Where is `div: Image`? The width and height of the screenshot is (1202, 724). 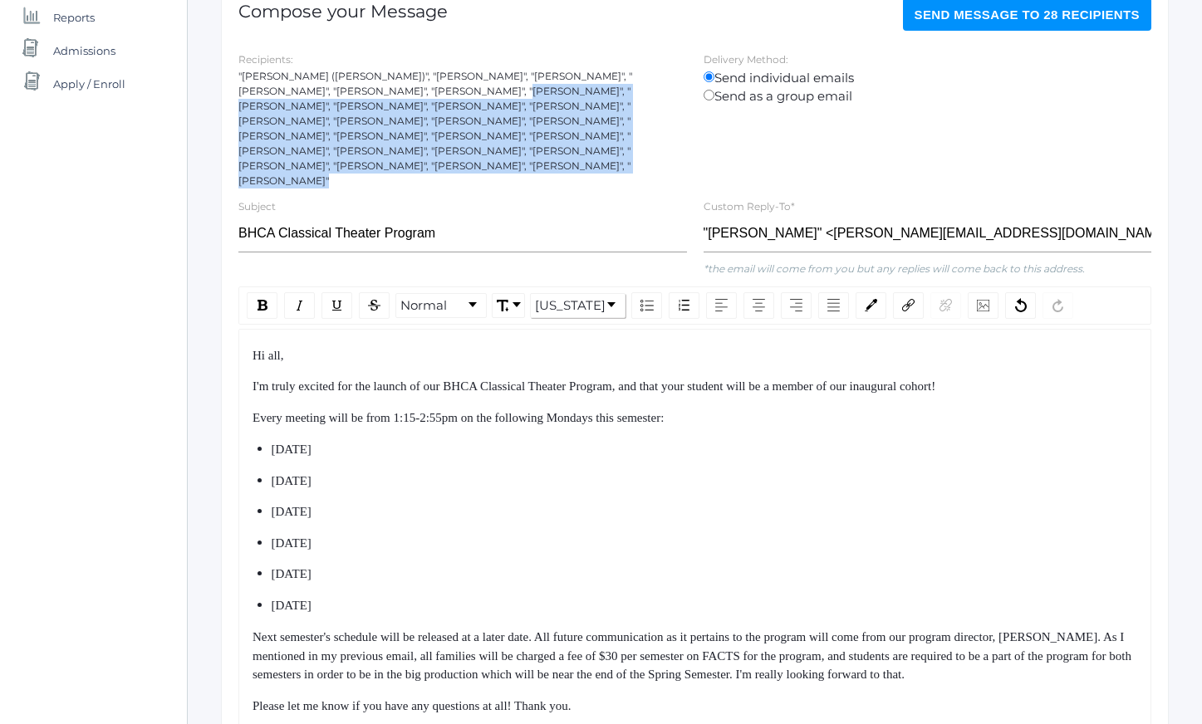 div: Image is located at coordinates (983, 306).